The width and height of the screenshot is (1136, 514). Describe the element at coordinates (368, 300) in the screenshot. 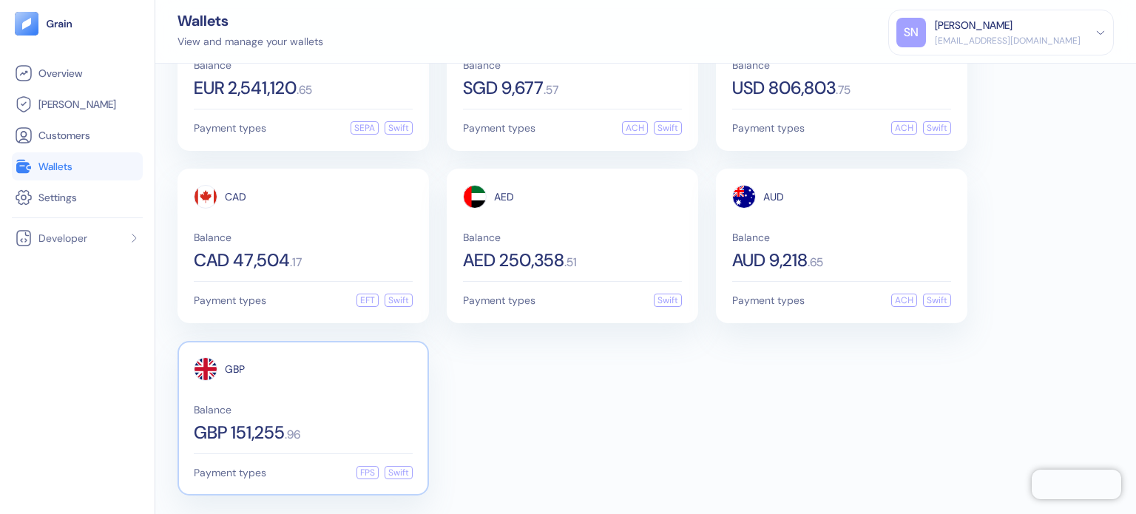

I see `div: EFT` at that location.